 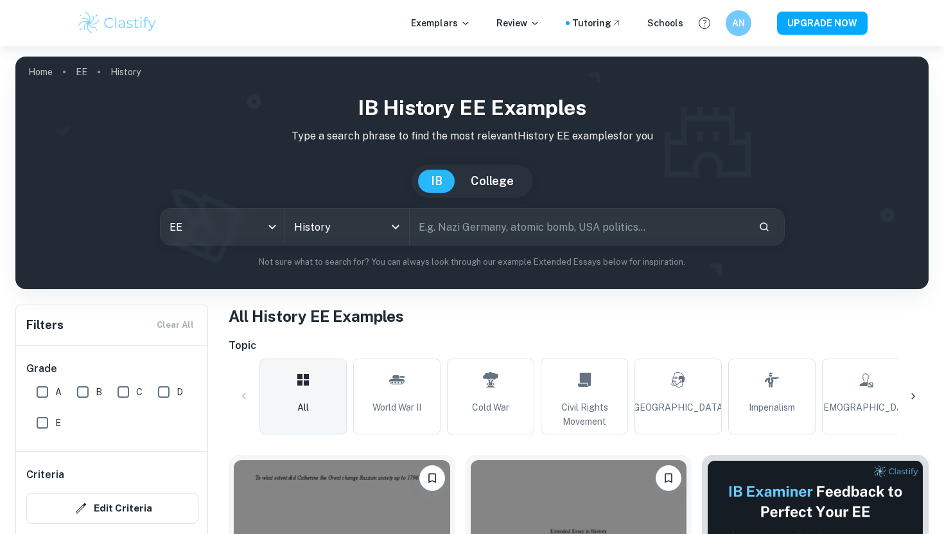 I want to click on img: Clastify logo, so click(x=117, y=23).